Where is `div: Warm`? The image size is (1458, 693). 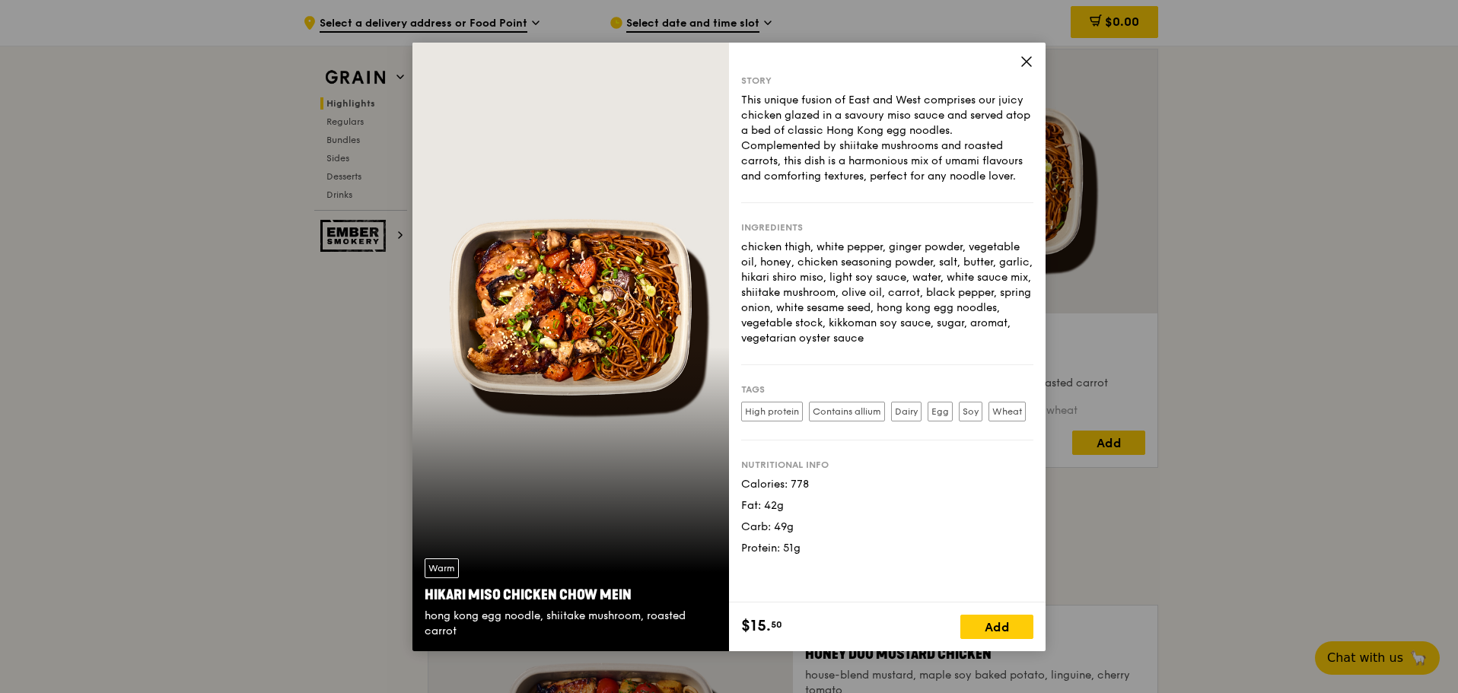 div: Warm is located at coordinates (441, 569).